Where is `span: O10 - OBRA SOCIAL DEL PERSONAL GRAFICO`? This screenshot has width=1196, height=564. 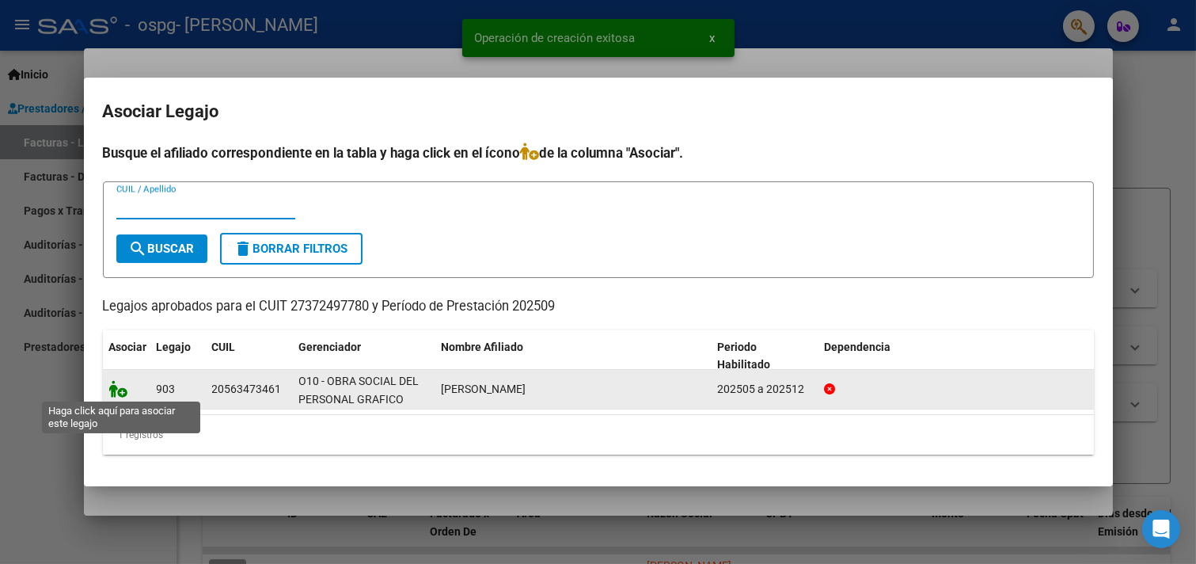 span: O10 - OBRA SOCIAL DEL PERSONAL GRAFICO is located at coordinates (359, 389).